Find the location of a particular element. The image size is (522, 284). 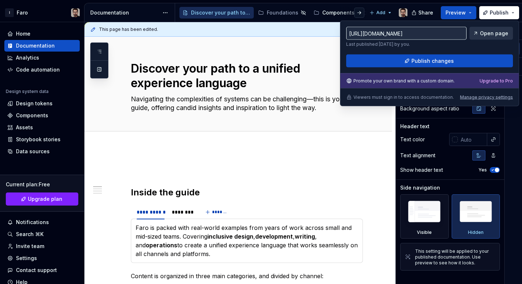

input: Auto is located at coordinates (473, 139).